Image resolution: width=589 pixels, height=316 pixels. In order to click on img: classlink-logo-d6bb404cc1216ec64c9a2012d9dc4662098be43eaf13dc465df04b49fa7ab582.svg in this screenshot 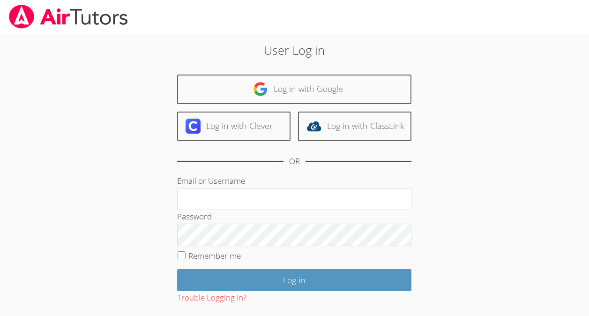, I will do `click(314, 126)`.